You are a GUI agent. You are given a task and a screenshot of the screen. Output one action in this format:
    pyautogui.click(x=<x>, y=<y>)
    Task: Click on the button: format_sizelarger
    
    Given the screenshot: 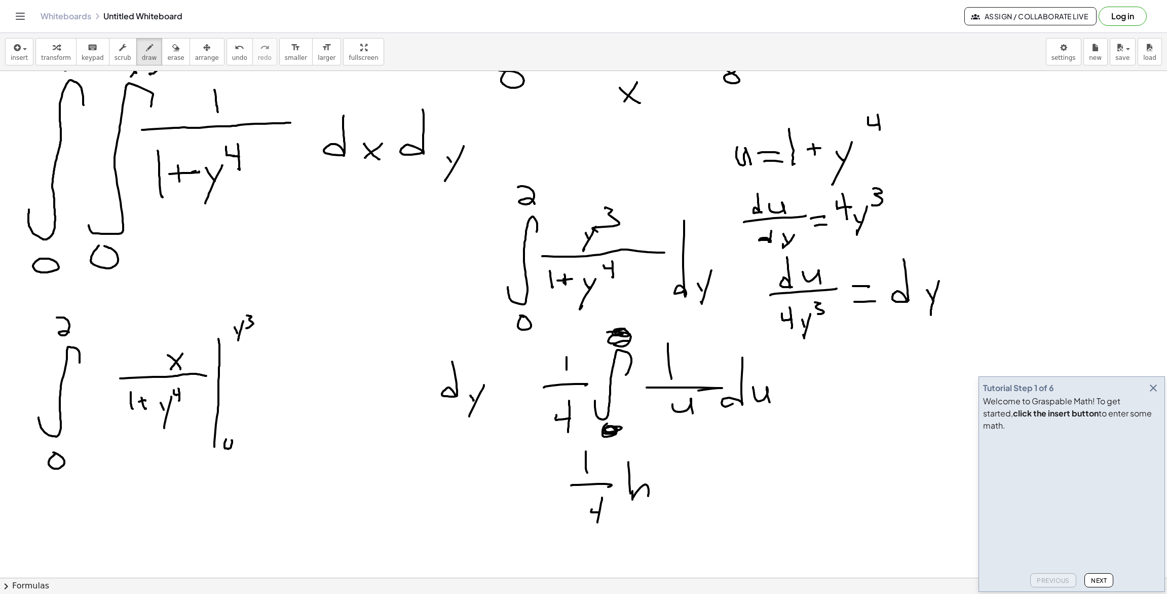 What is the action you would take?
    pyautogui.click(x=326, y=52)
    